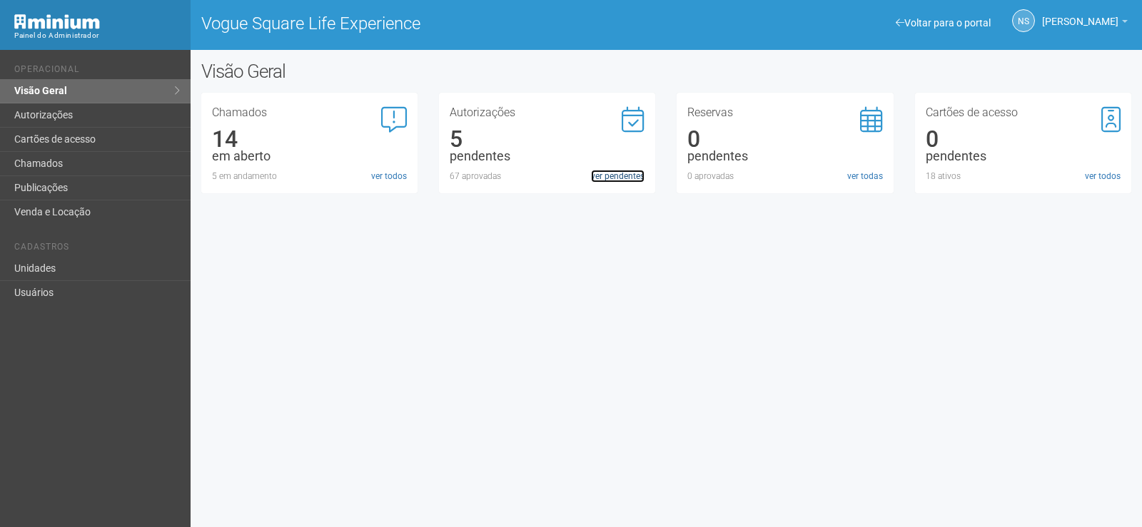 This screenshot has height=527, width=1142. What do you see at coordinates (547, 139) in the screenshot?
I see `div: 5` at bounding box center [547, 139].